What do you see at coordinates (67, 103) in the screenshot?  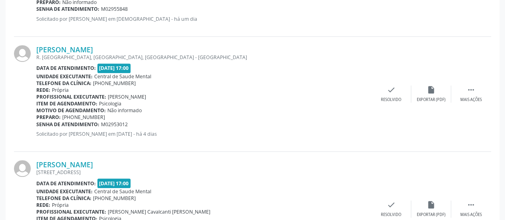 I see `b: Item de agendamento:` at bounding box center [67, 103].